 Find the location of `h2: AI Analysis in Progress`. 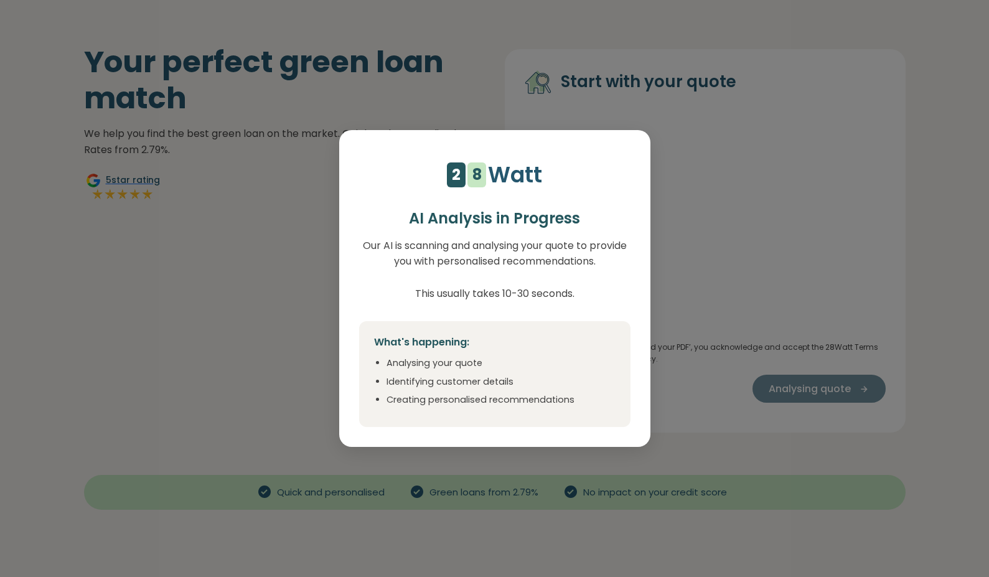

h2: AI Analysis in Progress is located at coordinates (495, 218).